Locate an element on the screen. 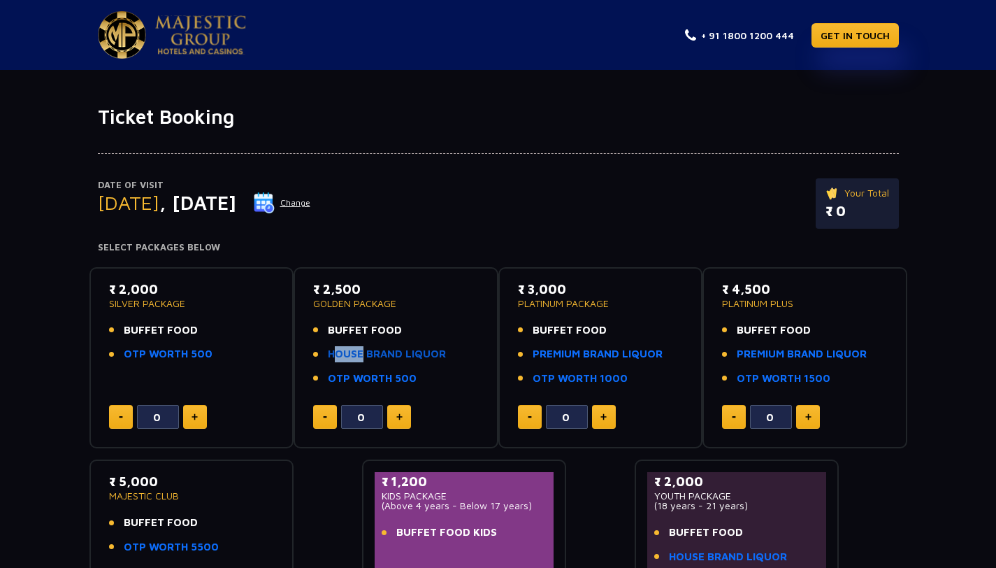 The height and width of the screenshot is (568, 996). p: ₹ 1,200 is located at coordinates (464, 481).